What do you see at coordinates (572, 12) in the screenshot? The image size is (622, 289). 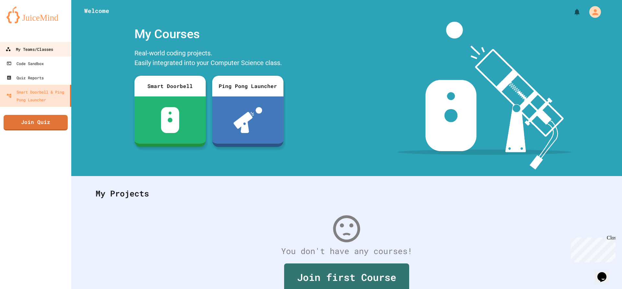 I see `div: My Notifications` at bounding box center [572, 12].